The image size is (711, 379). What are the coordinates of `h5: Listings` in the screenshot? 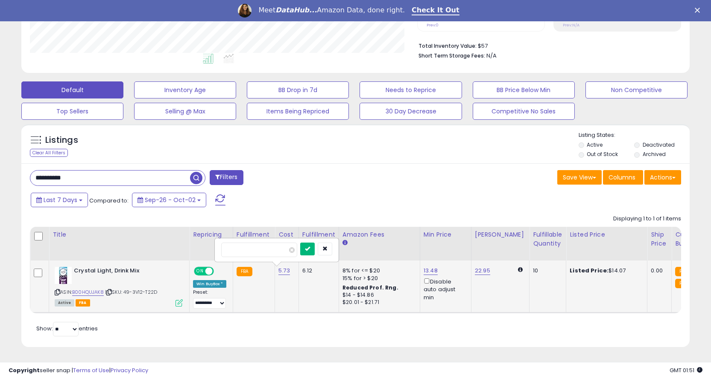 It's located at (61, 140).